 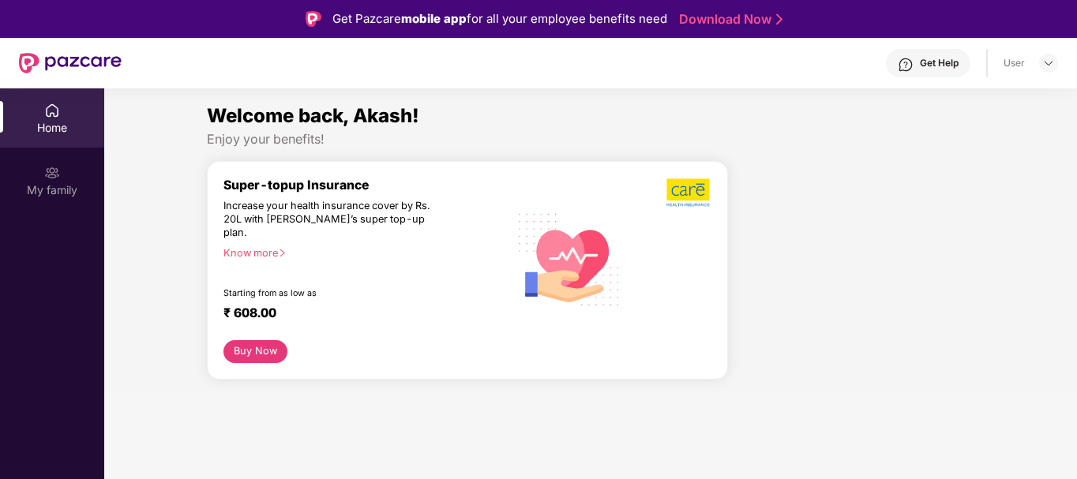 What do you see at coordinates (433, 18) in the screenshot?
I see `strong: mobile app` at bounding box center [433, 18].